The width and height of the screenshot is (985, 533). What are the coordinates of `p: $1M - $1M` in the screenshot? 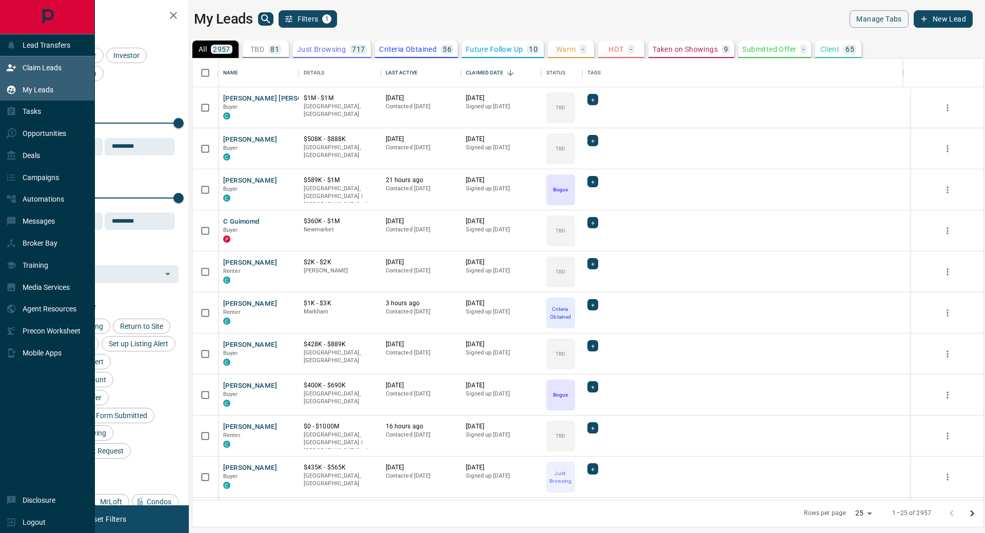 It's located at (340, 98).